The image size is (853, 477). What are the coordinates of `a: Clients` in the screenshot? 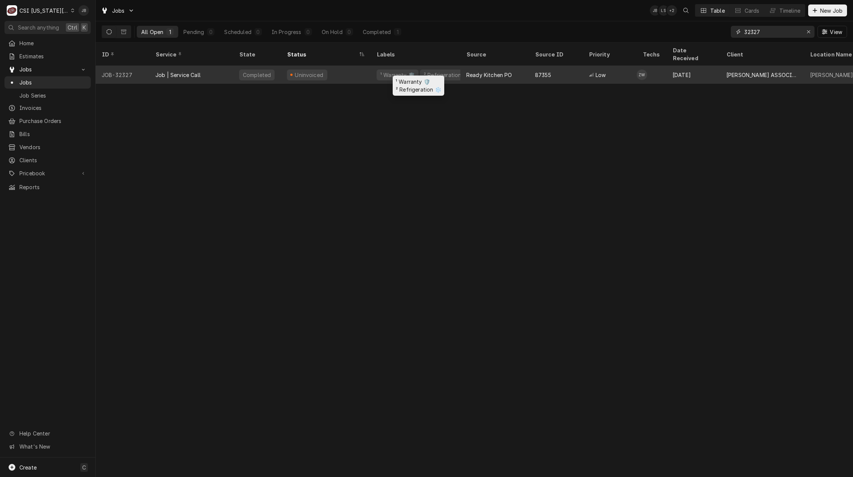 It's located at (47, 160).